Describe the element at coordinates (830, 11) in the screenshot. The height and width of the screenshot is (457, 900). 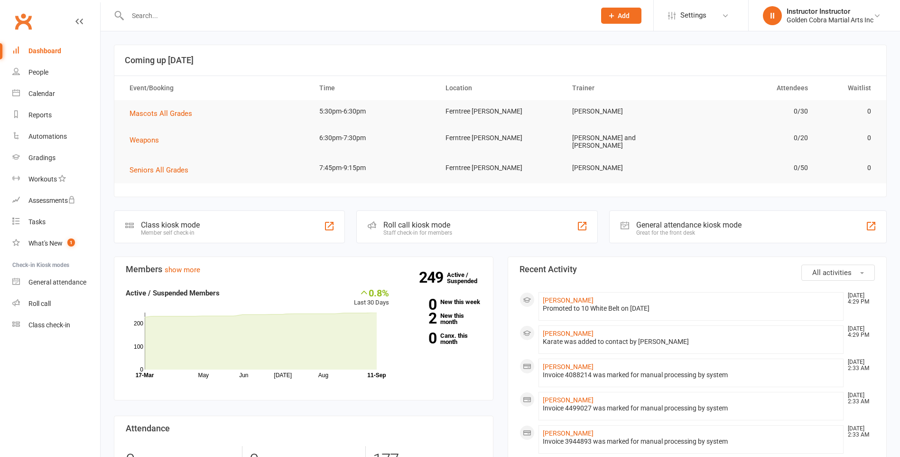
I see `div: Instructor Instructor` at that location.